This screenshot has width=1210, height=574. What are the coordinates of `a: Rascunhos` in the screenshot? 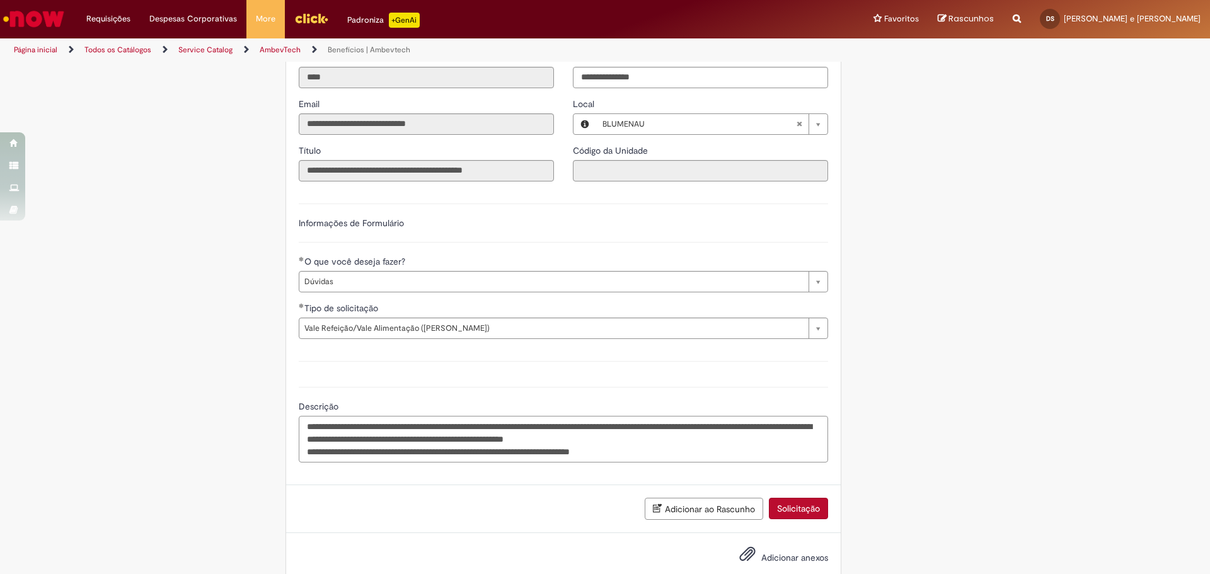 It's located at (965, 19).